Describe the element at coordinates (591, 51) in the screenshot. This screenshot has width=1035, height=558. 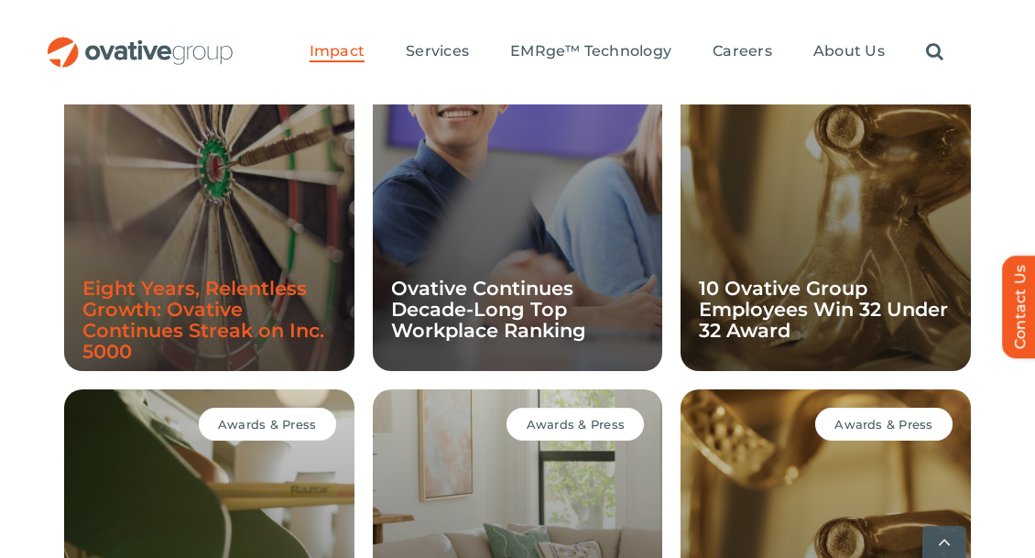
I see `span: EMRge™ Technology` at that location.